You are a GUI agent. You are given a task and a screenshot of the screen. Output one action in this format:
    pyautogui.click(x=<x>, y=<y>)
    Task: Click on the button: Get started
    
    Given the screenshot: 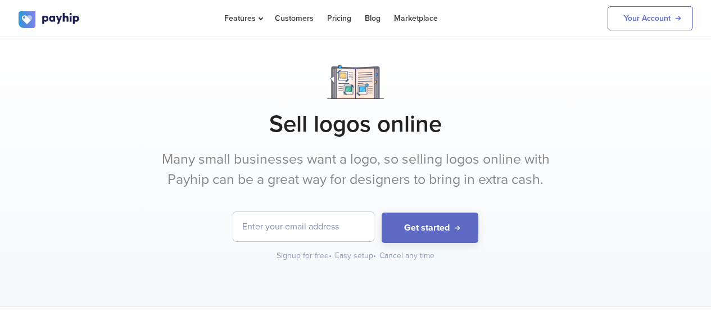 What is the action you would take?
    pyautogui.click(x=430, y=228)
    